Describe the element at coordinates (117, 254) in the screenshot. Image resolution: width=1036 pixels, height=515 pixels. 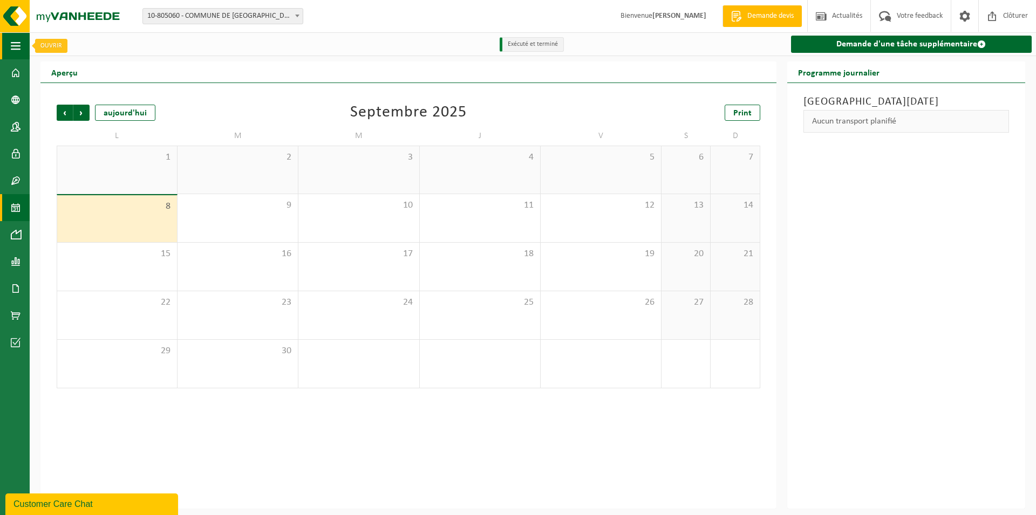
I see `span: 15` at that location.